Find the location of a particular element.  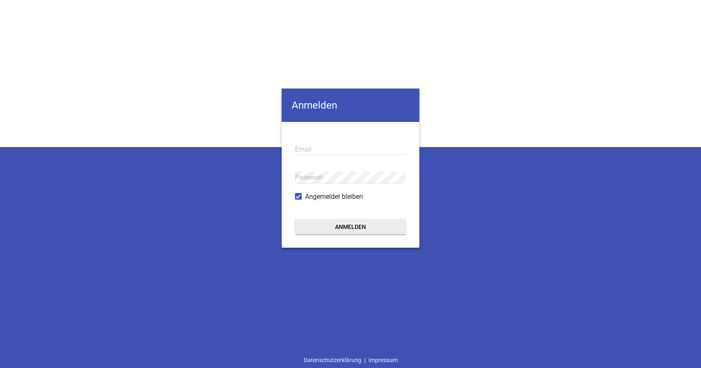

span: Angemeldet bleiben is located at coordinates (334, 197).